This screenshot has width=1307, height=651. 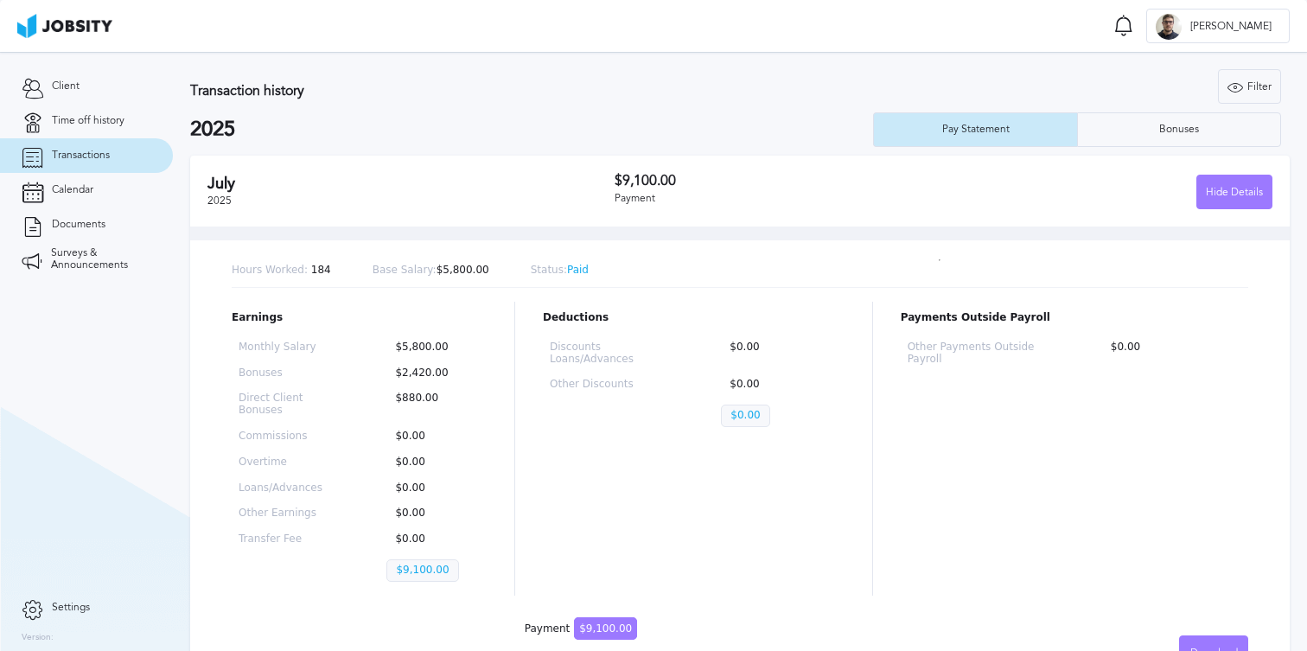 What do you see at coordinates (73, 190) in the screenshot?
I see `span: Calendar` at bounding box center [73, 190].